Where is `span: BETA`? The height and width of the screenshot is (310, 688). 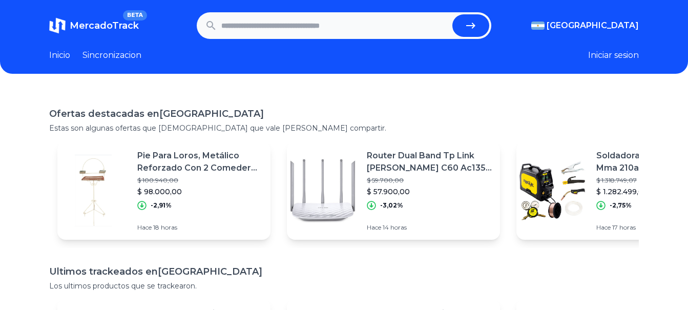 span: BETA is located at coordinates (135, 15).